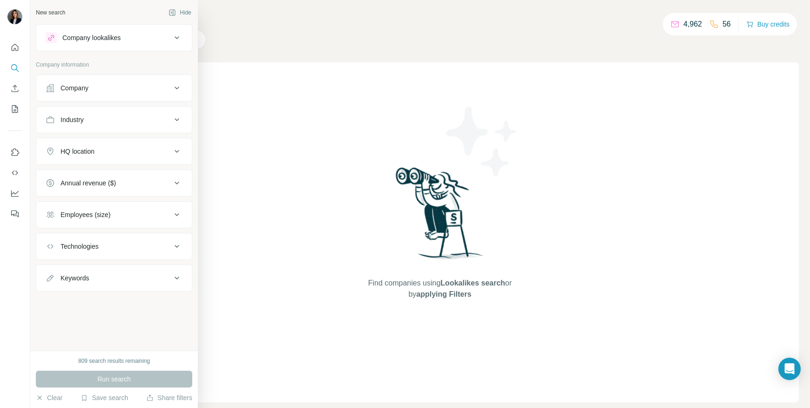 The image size is (810, 408). Describe the element at coordinates (80, 246) in the screenshot. I see `div: Technologies` at that location.